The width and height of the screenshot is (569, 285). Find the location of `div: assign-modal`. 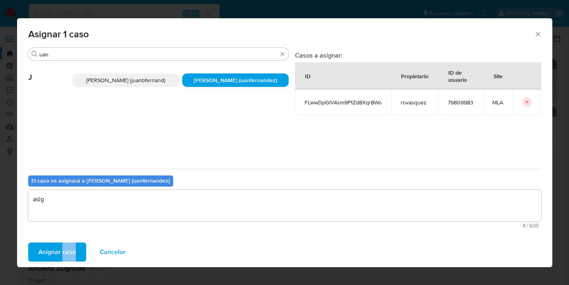

div: assign-modal is located at coordinates (285, 143).